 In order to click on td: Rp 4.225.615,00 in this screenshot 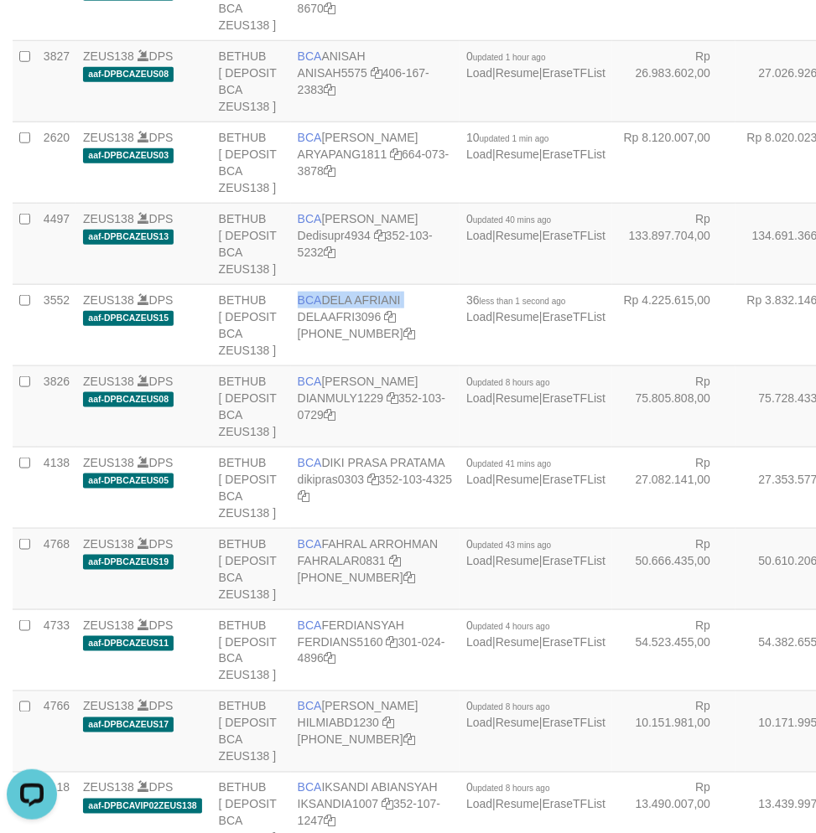, I will do `click(673, 325)`.